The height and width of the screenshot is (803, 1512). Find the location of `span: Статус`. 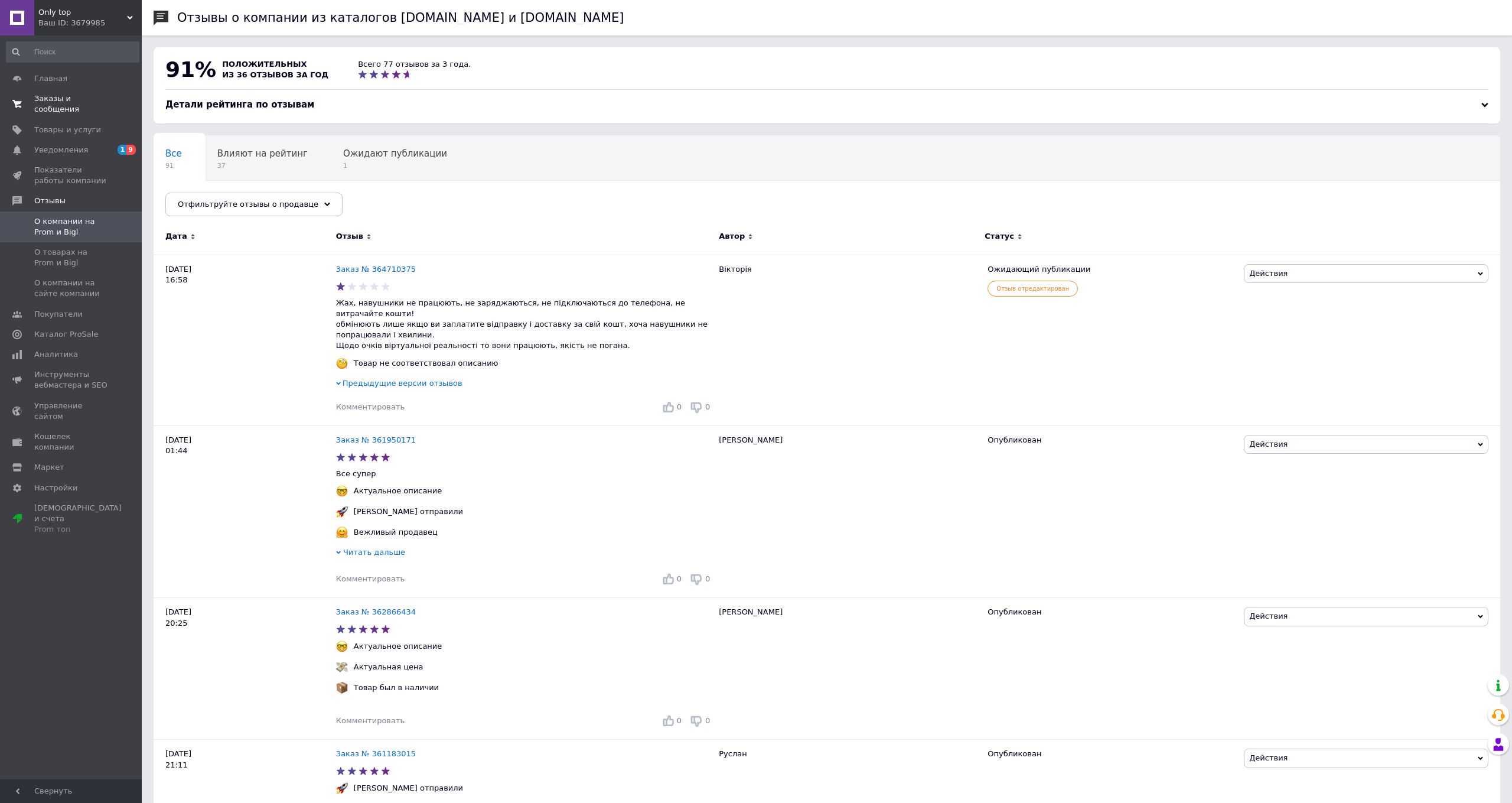

span: Статус is located at coordinates (1000, 237).